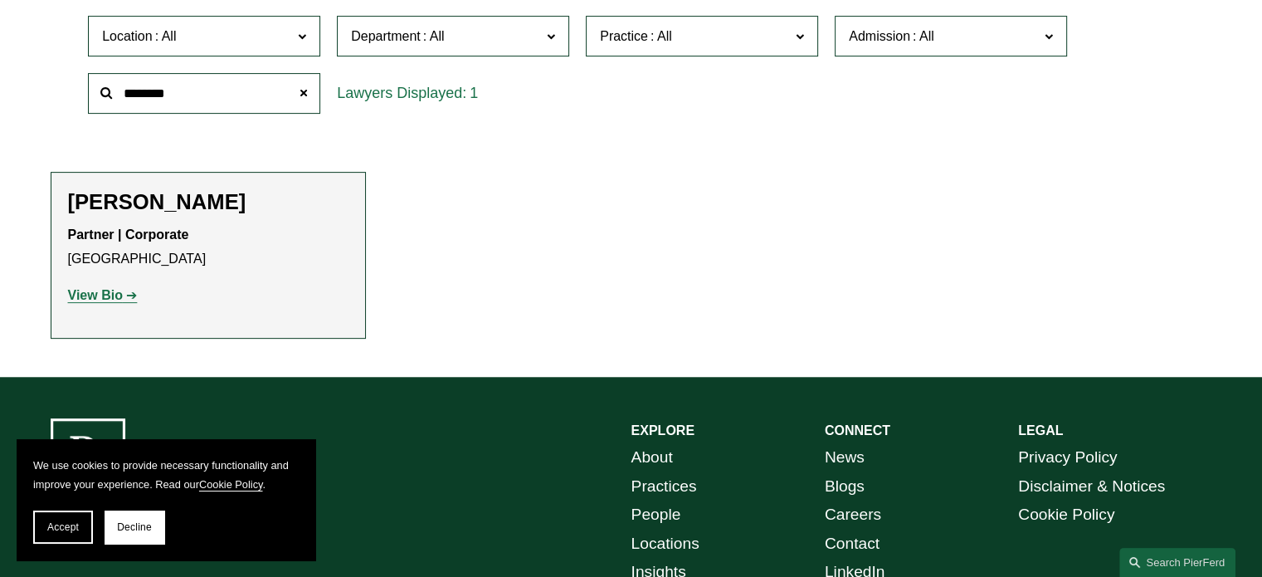 The width and height of the screenshot is (1262, 577). What do you see at coordinates (852, 543) in the screenshot?
I see `a: Contact` at bounding box center [852, 543].